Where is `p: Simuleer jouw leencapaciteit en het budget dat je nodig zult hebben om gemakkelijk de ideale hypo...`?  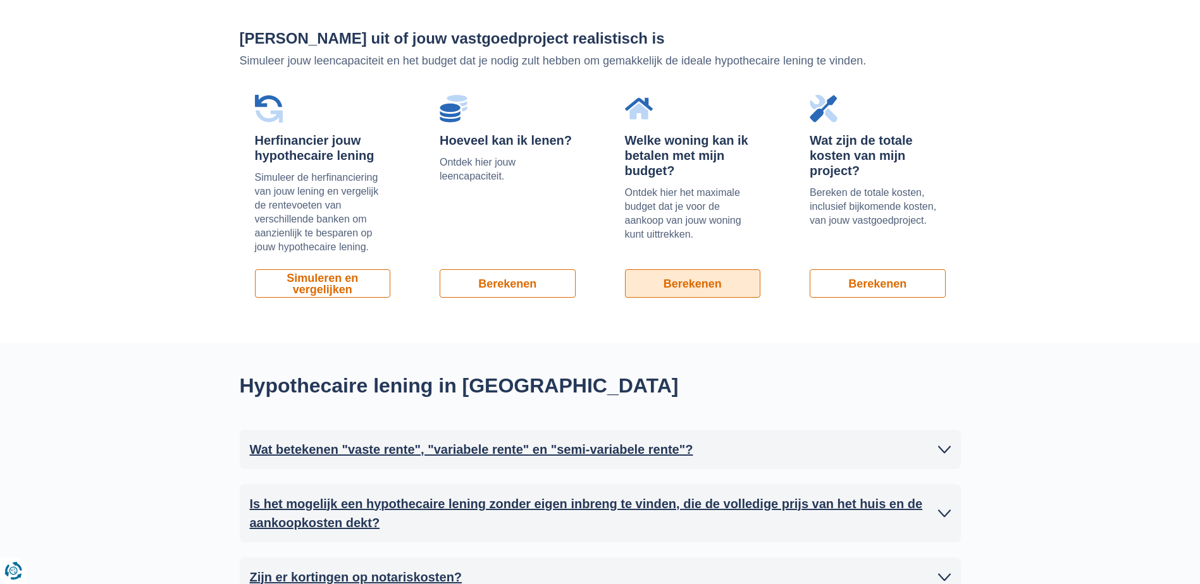 p: Simuleer jouw leencapaciteit en het budget dat je nodig zult hebben om gemakkelijk de ideale hypo... is located at coordinates (600, 61).